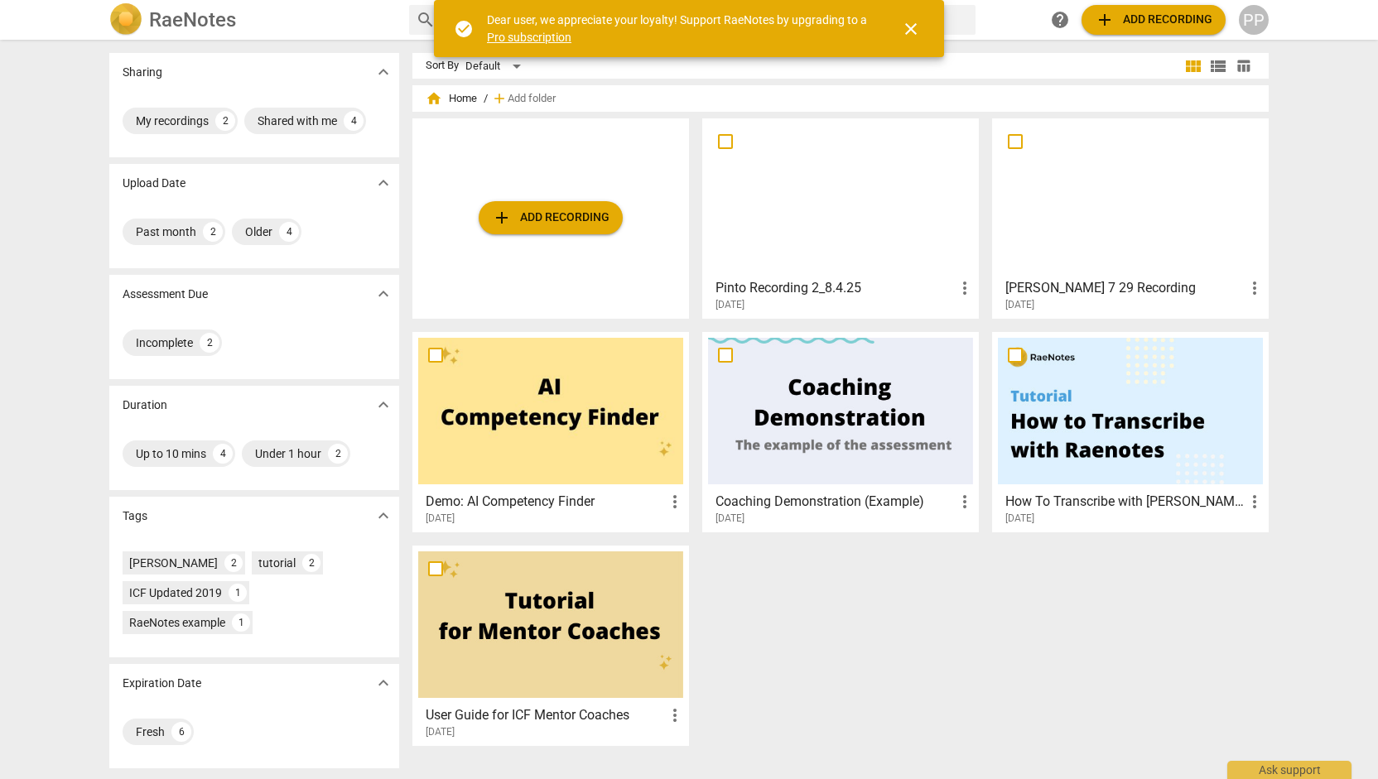 This screenshot has width=1378, height=779. Describe the element at coordinates (277, 563) in the screenshot. I see `div: tutorial` at that location.